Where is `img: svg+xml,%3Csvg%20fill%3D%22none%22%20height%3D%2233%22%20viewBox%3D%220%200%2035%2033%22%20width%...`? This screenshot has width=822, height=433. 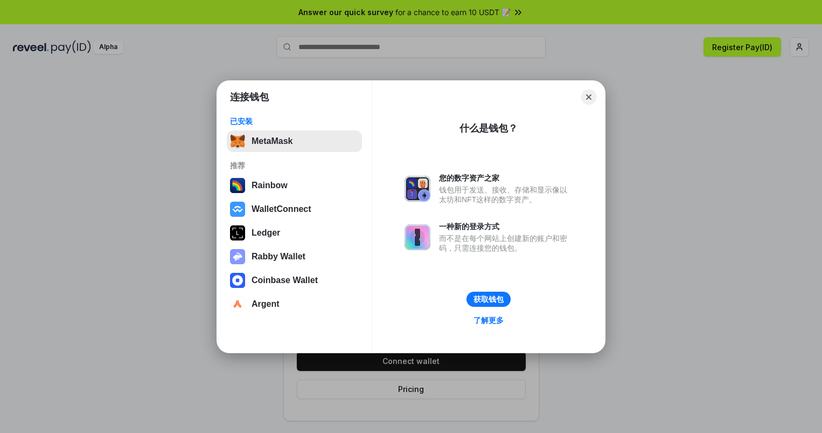 img: svg+xml,%3Csvg%20fill%3D%22none%22%20height%3D%2233%22%20viewBox%3D%220%200%2035%2033%22%20width%... is located at coordinates (238, 141).